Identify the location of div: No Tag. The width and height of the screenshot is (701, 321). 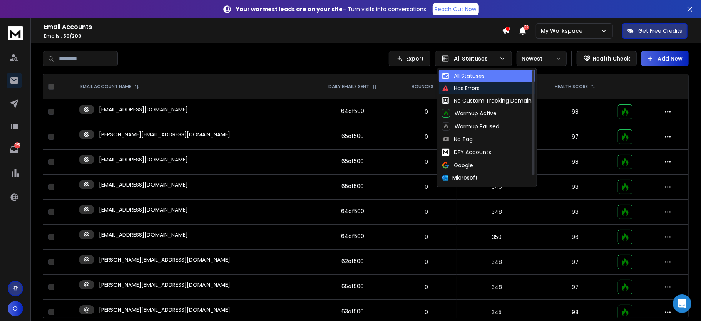
(458, 139).